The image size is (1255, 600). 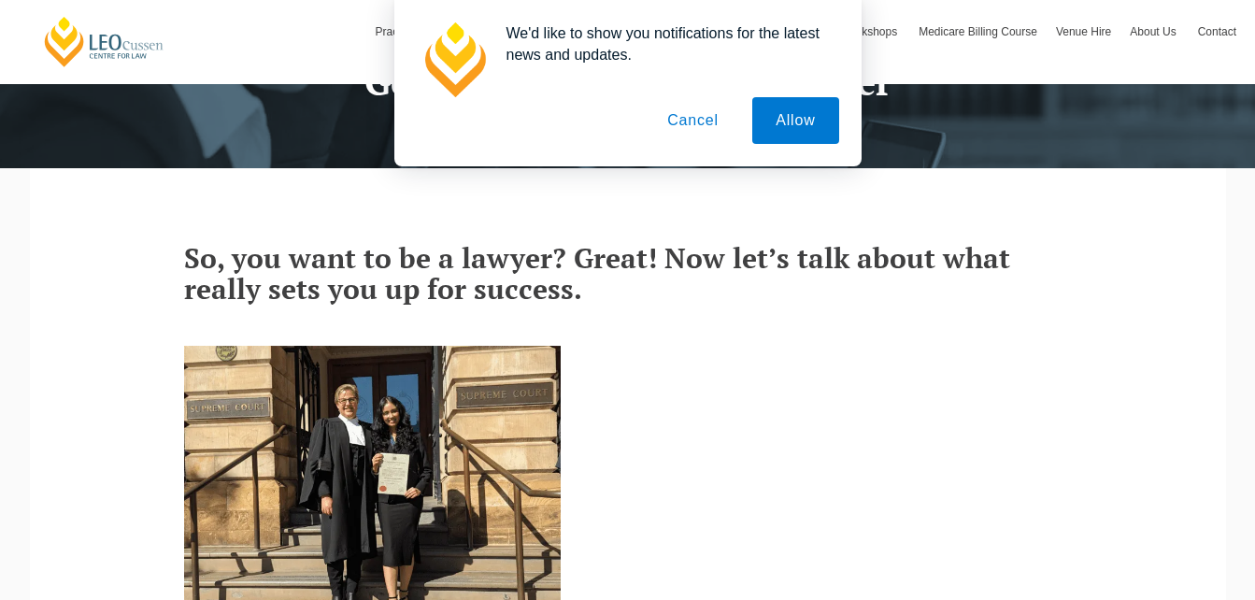 What do you see at coordinates (666, 44) in the screenshot?
I see `div: We'd like to show you notifications for the latest news and updates.` at bounding box center [666, 44].